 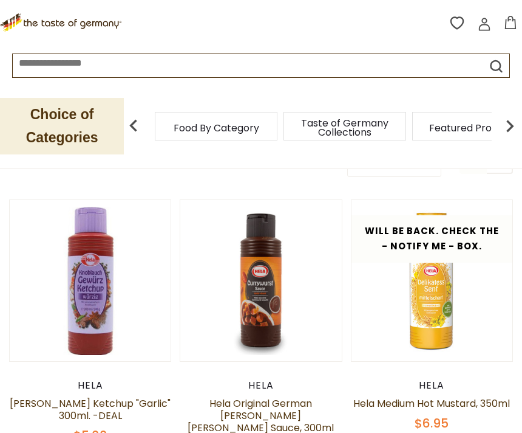 I want to click on img: next arrow, so click(x=510, y=126).